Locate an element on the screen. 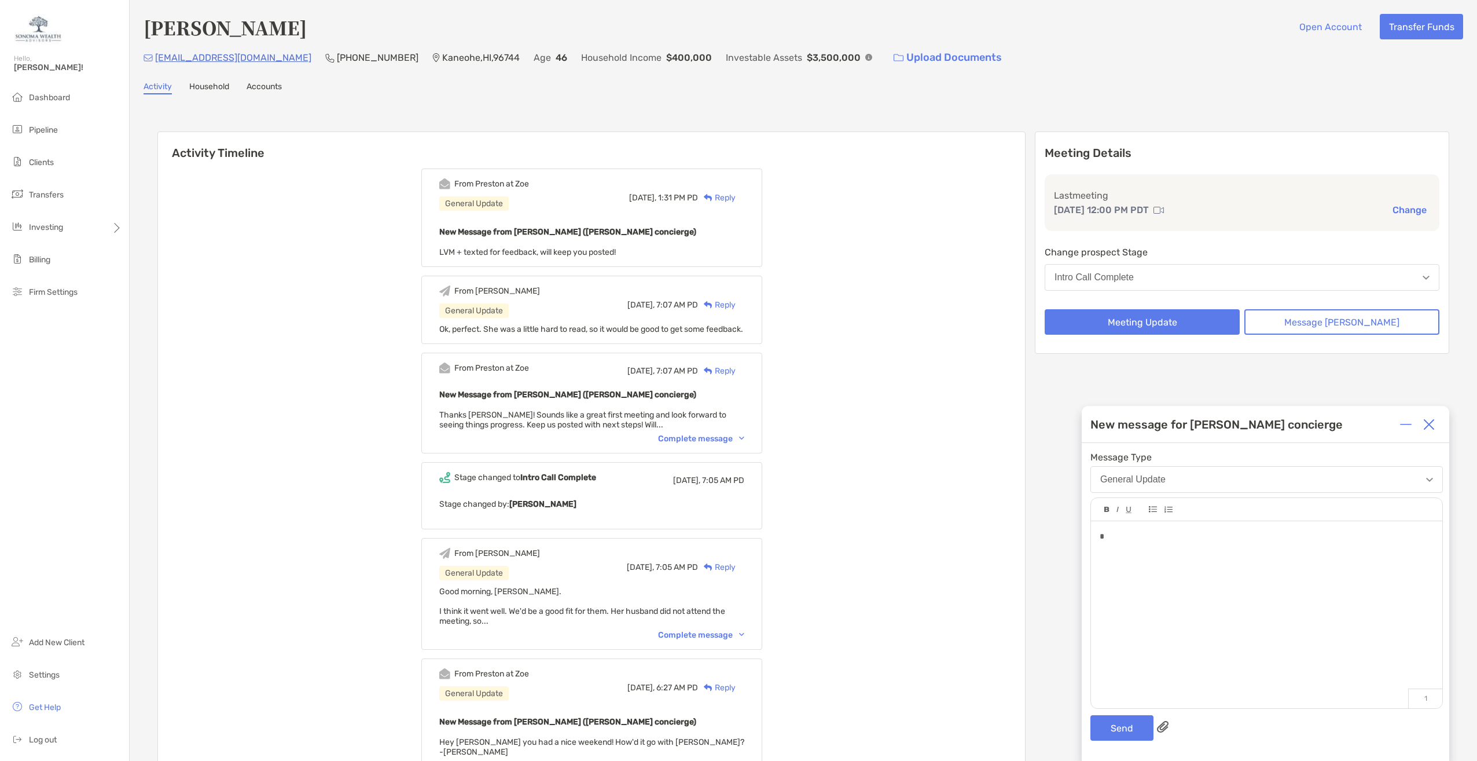 The image size is (1477, 761). img: button icon is located at coordinates (899, 58).